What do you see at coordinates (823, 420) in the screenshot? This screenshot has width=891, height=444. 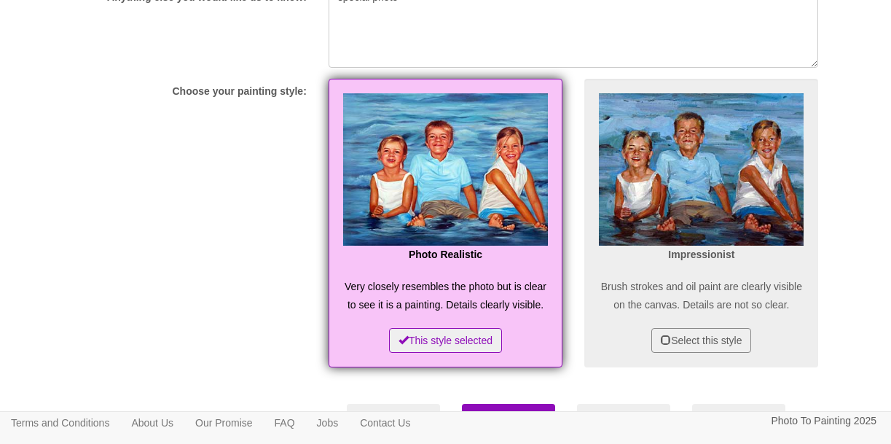 I see `p: Photo To Painting 2025` at bounding box center [823, 420].